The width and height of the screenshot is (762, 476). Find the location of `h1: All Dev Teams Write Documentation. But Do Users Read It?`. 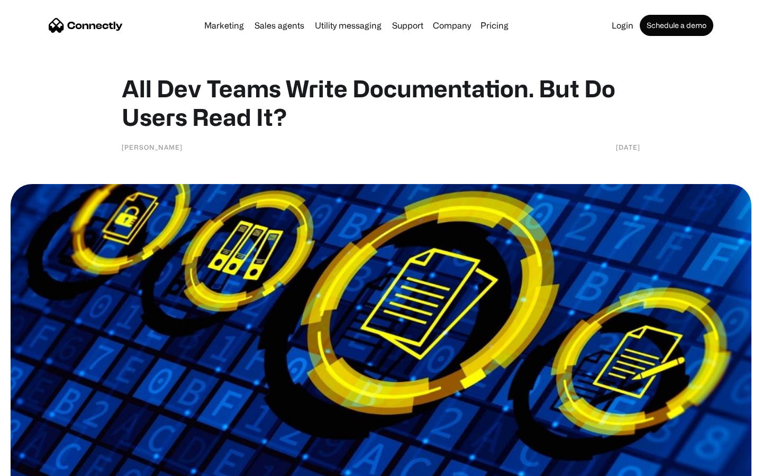

h1: All Dev Teams Write Documentation. But Do Users Read It? is located at coordinates (381, 103).